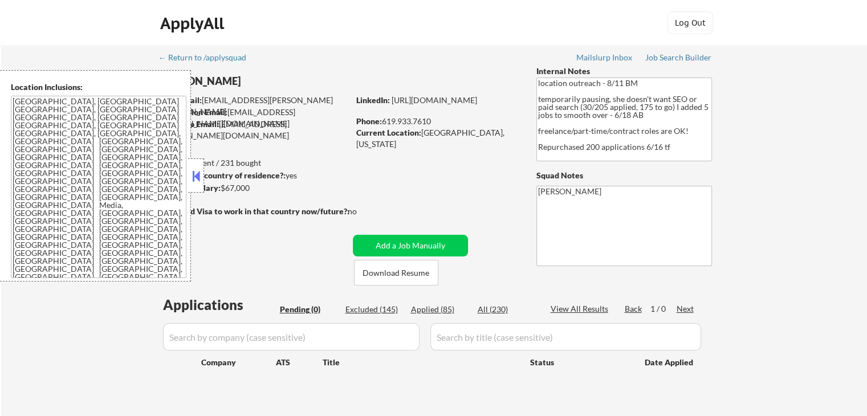 This screenshot has width=867, height=416. Describe the element at coordinates (396, 273) in the screenshot. I see `button: Download Resume` at that location.